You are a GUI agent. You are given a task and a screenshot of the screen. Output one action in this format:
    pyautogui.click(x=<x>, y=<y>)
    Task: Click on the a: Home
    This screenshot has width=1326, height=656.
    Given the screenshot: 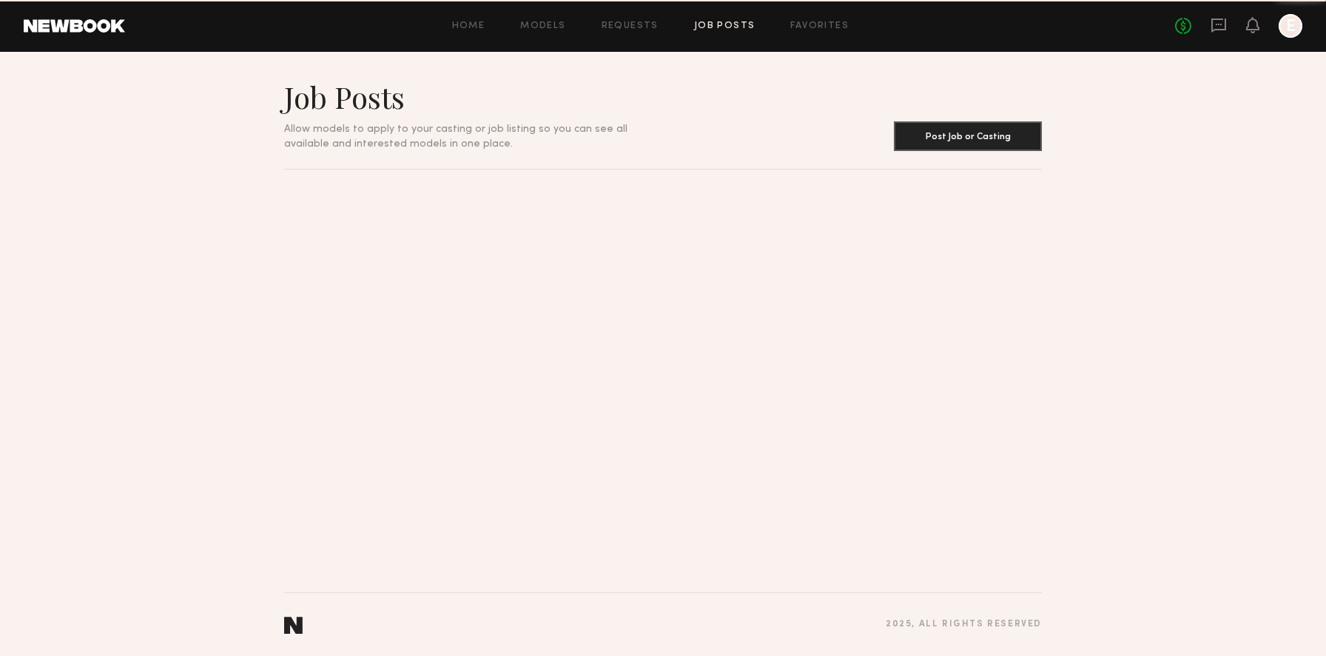 What is the action you would take?
    pyautogui.click(x=468, y=26)
    